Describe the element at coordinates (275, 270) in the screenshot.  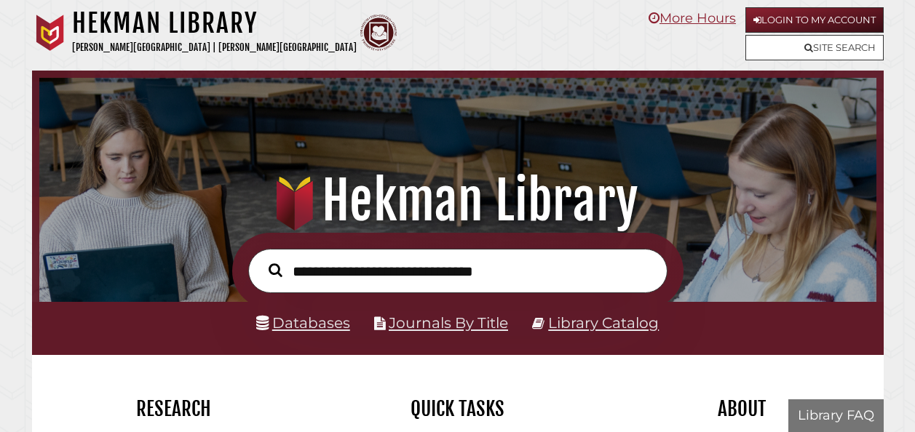
I see `i: Search` at that location.